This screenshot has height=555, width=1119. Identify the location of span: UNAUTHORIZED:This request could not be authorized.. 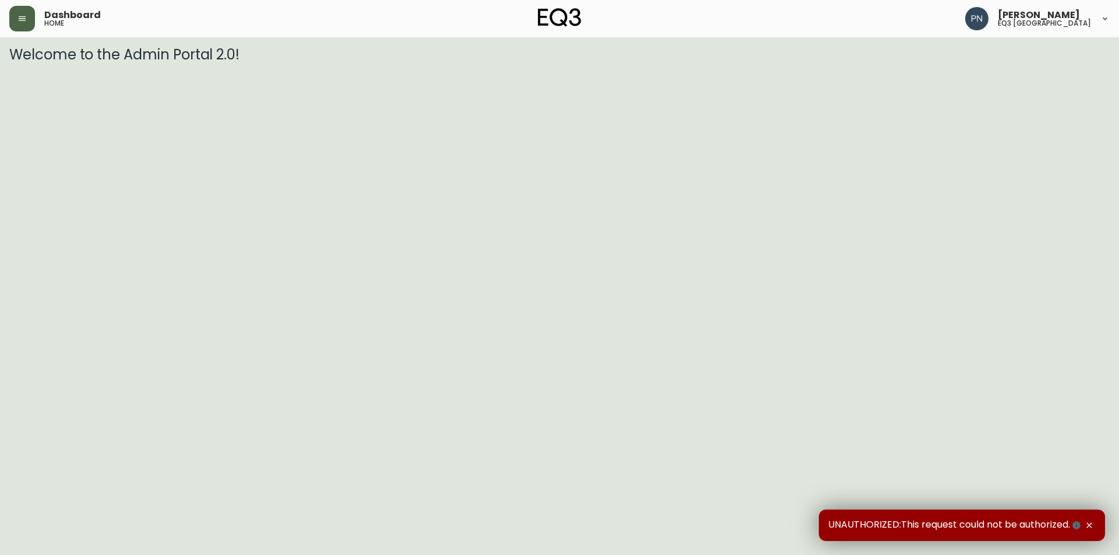
(955, 526).